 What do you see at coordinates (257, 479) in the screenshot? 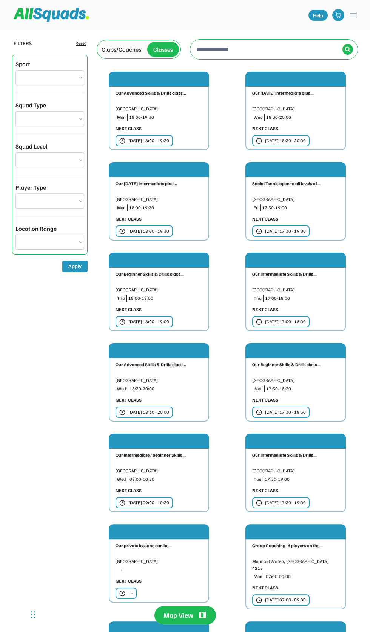
I see `div: Tue` at bounding box center [257, 479].